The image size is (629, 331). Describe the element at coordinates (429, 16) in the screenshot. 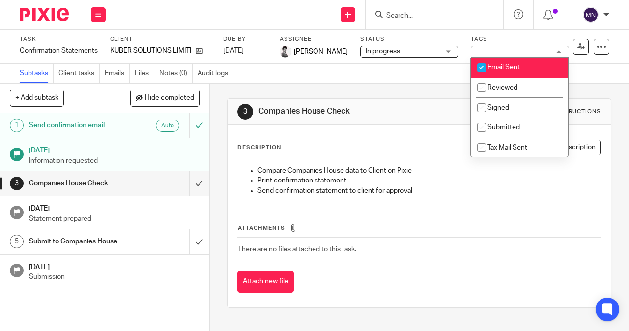

I see `input: Search` at that location.